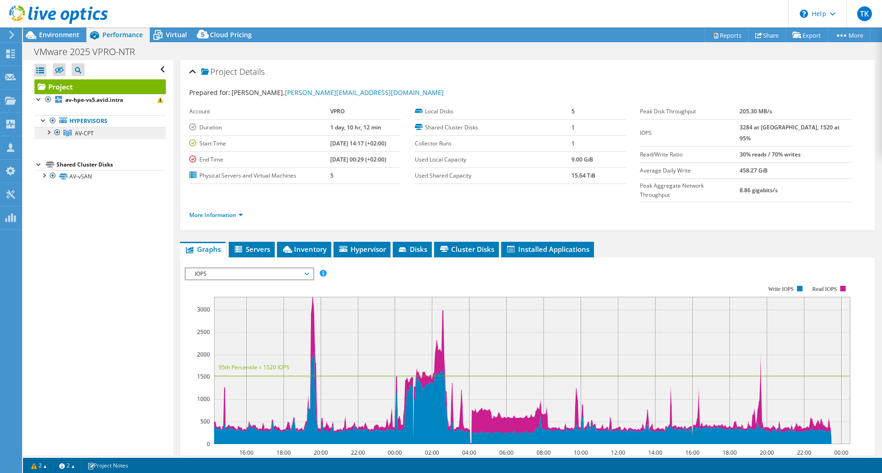 This screenshot has height=473, width=882. What do you see at coordinates (203, 249) in the screenshot?
I see `span: Graphs` at bounding box center [203, 249].